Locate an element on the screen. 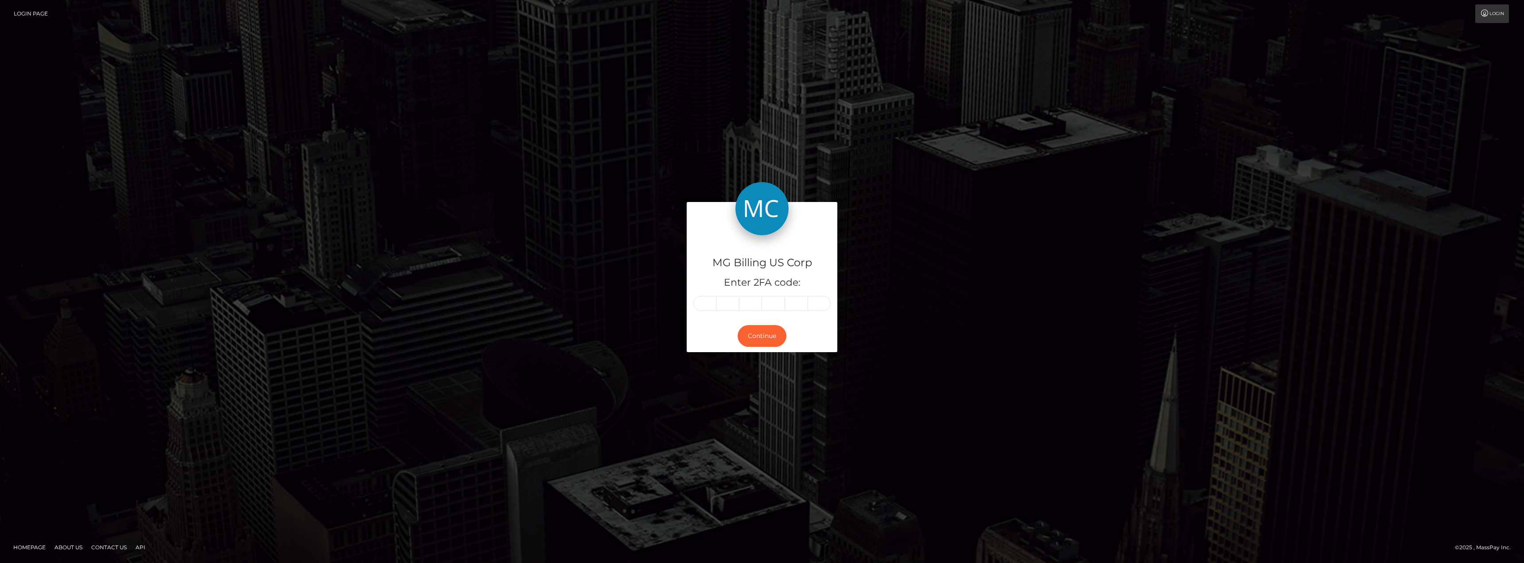 The image size is (1524, 563). a: Login is located at coordinates (1492, 14).